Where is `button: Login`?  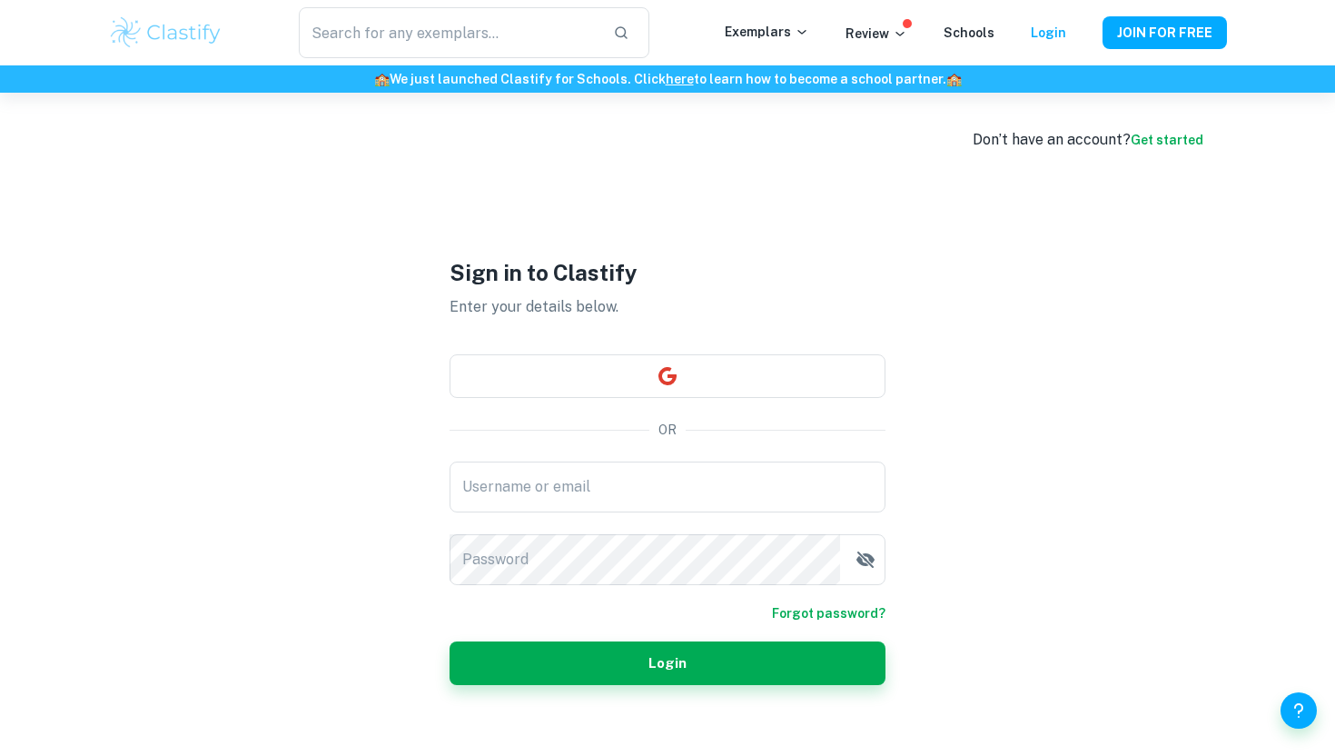
button: Login is located at coordinates (667, 663).